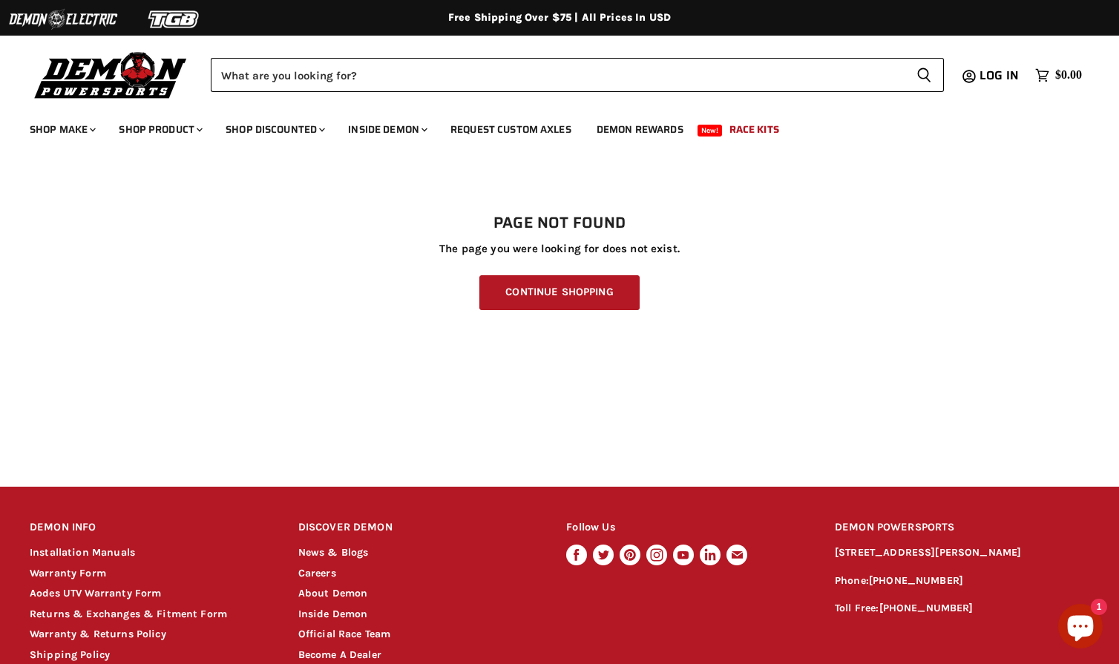 The image size is (1119, 664). I want to click on img: TGB Logo 2, so click(174, 19).